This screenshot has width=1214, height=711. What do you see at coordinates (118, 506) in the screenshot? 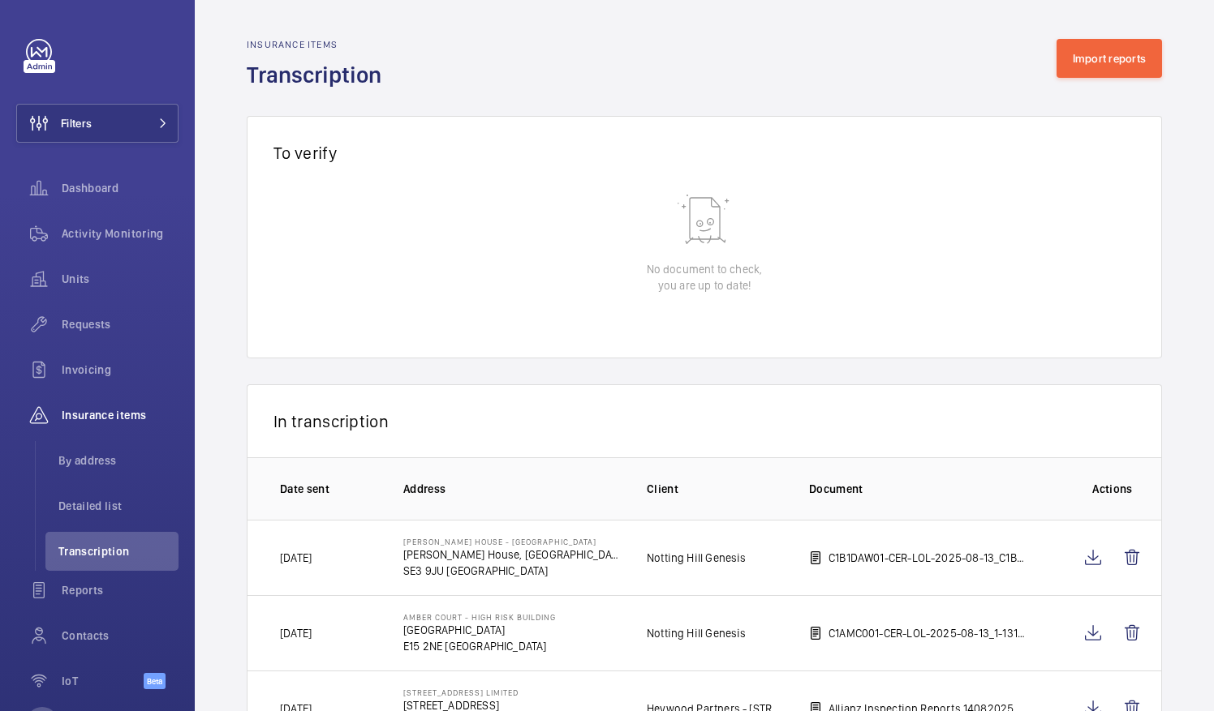
I see `span: Detailed list` at bounding box center [118, 506].